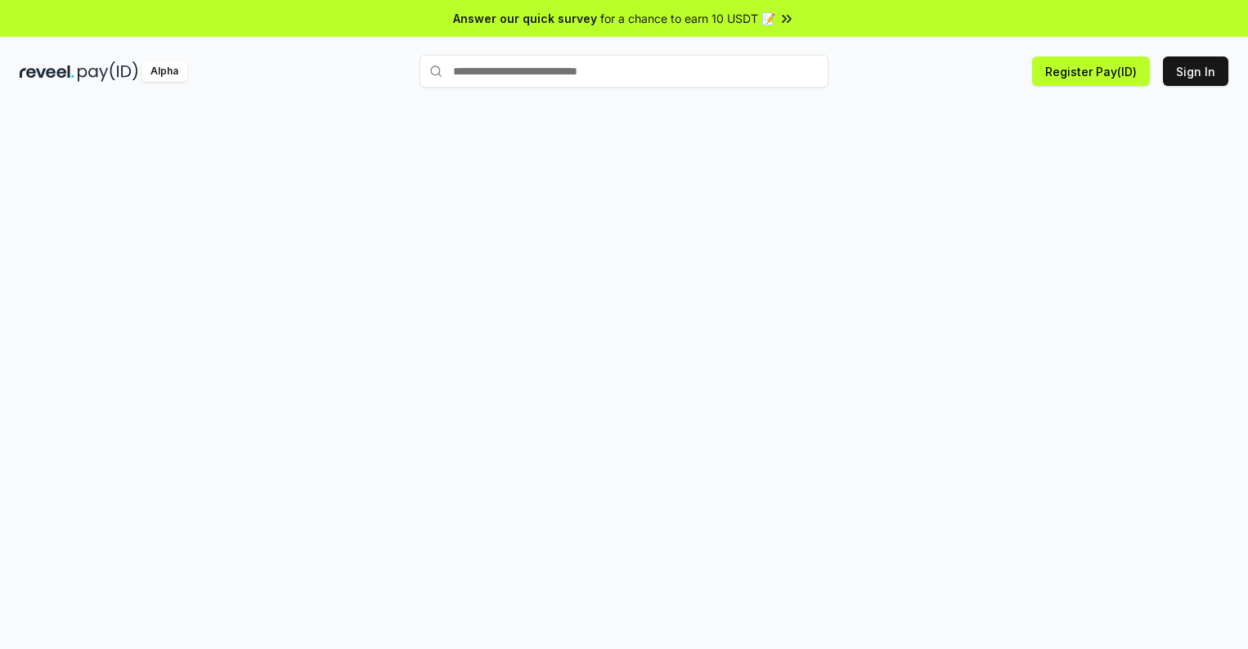 The height and width of the screenshot is (649, 1248). What do you see at coordinates (108, 71) in the screenshot?
I see `img: pay_id` at bounding box center [108, 71].